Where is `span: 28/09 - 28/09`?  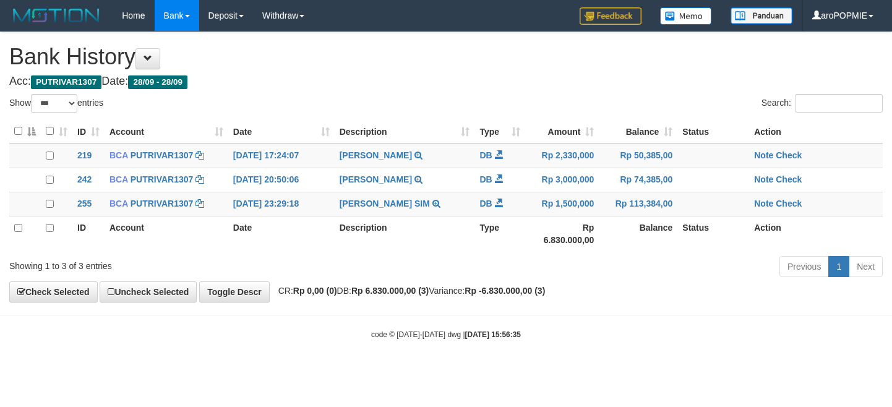 span: 28/09 - 28/09 is located at coordinates (158, 82).